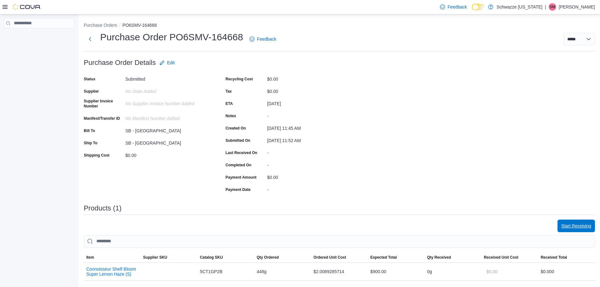 This screenshot has width=600, height=287. I want to click on span: Edit, so click(171, 63).